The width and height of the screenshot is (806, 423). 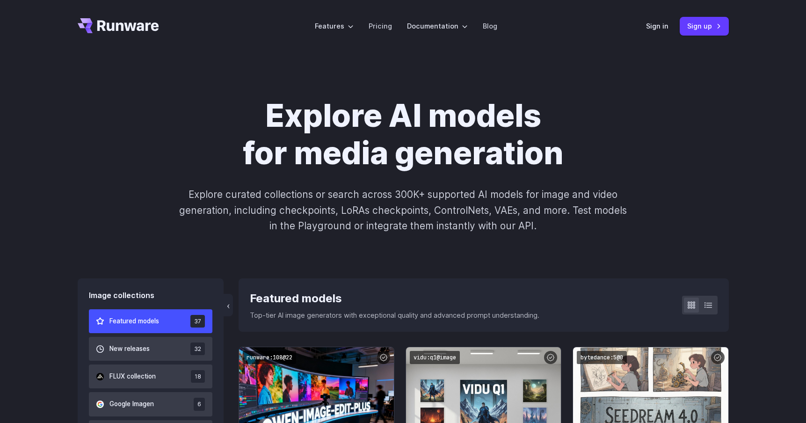 I want to click on a: Sign in, so click(x=657, y=26).